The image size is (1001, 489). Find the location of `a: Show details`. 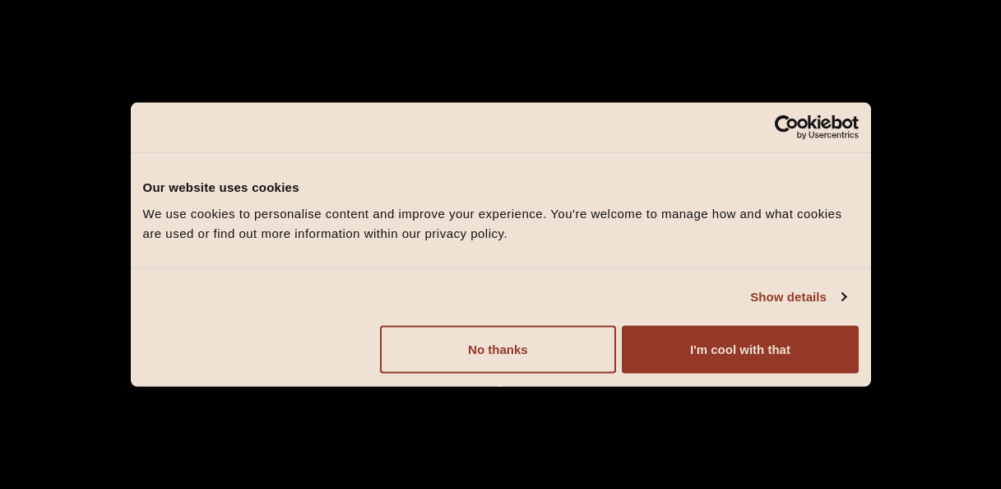

a: Show details is located at coordinates (798, 297).